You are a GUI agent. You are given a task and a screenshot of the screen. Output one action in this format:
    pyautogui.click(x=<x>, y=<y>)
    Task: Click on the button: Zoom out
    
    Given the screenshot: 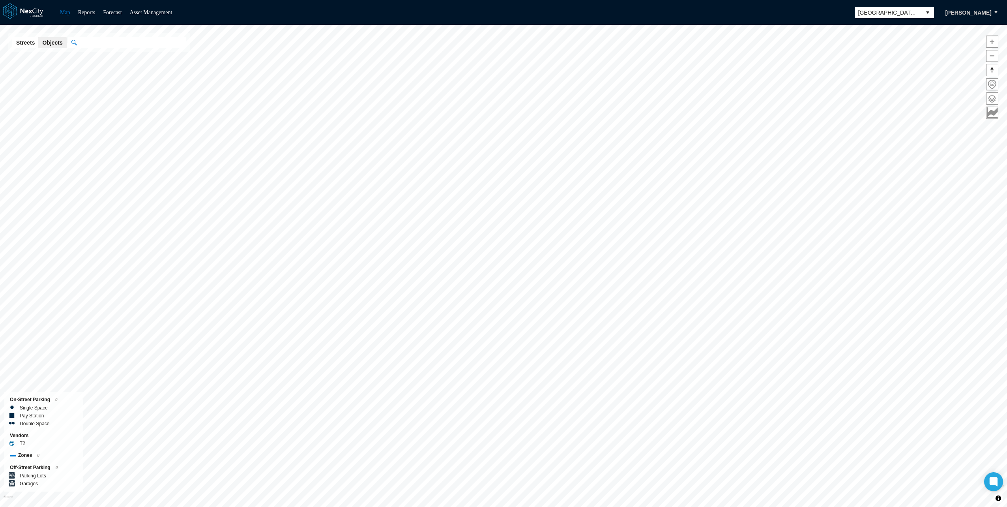 What is the action you would take?
    pyautogui.click(x=992, y=56)
    